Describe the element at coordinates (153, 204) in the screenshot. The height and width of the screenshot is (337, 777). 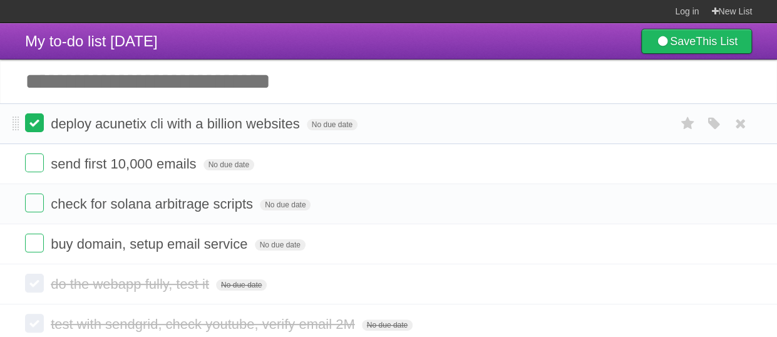
I see `span: check for solana arbitrage scripts` at that location.